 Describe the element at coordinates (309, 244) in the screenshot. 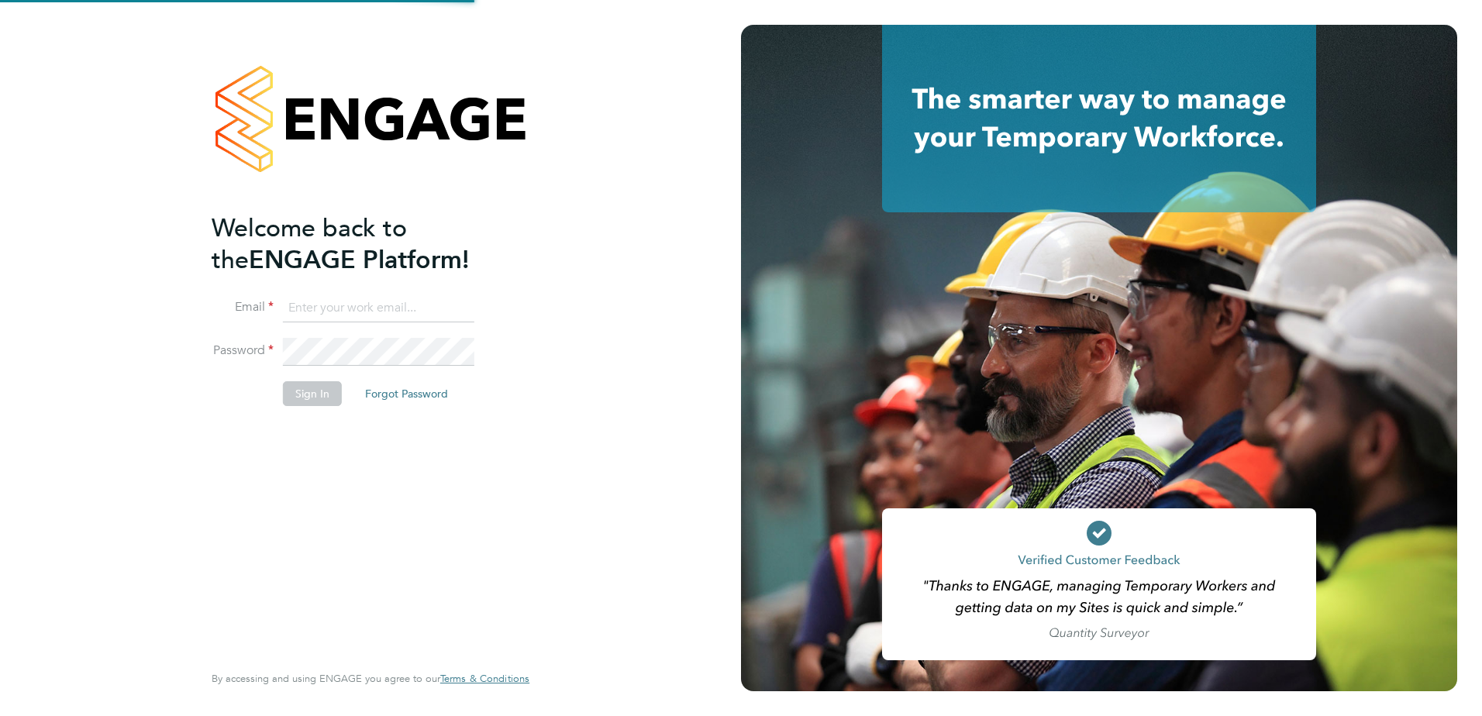

I see `span: Welcome back to the` at that location.